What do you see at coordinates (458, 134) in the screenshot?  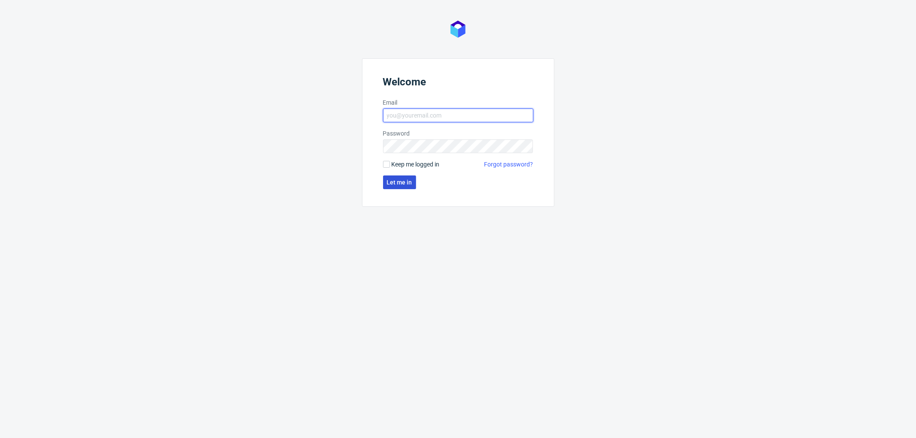 I see `label: Password` at bounding box center [458, 134].